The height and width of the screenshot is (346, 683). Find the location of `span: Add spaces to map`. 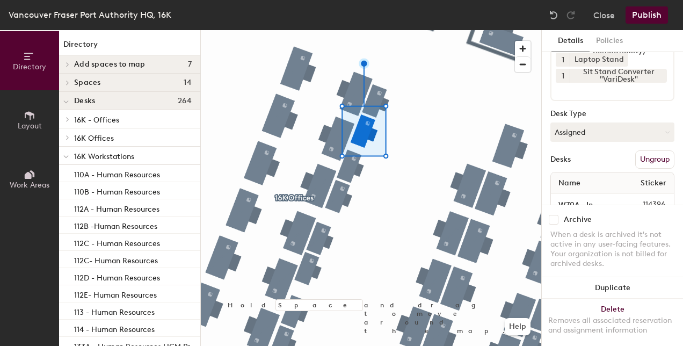

span: Add spaces to map is located at coordinates (110, 64).